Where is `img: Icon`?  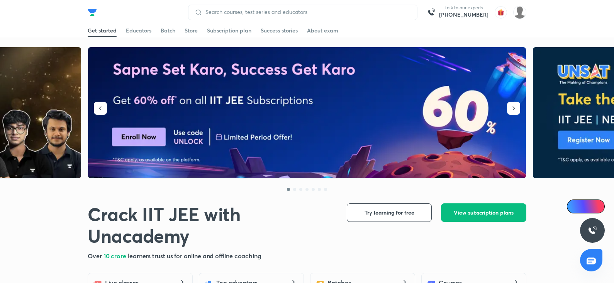 img: Icon is located at coordinates (574, 206).